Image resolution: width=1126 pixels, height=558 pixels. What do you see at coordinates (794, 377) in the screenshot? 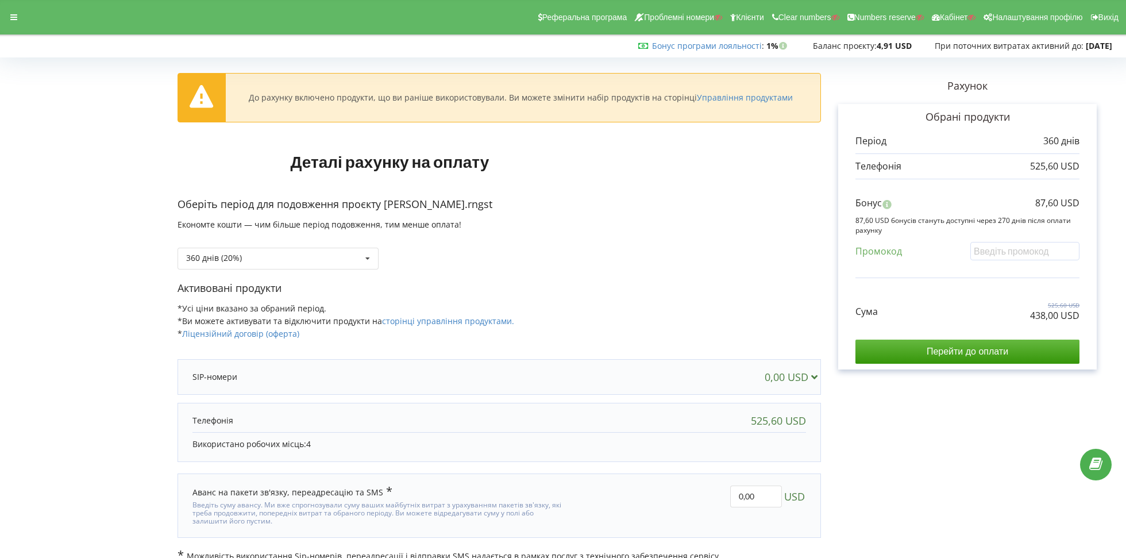
I see `div: 0,00 USD` at bounding box center [794, 377].